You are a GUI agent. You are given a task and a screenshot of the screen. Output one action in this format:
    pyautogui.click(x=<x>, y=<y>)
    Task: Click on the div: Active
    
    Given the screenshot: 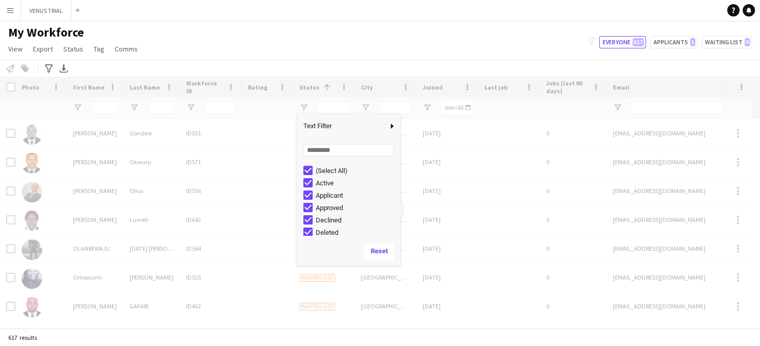 What is the action you would take?
    pyautogui.click(x=356, y=183)
    